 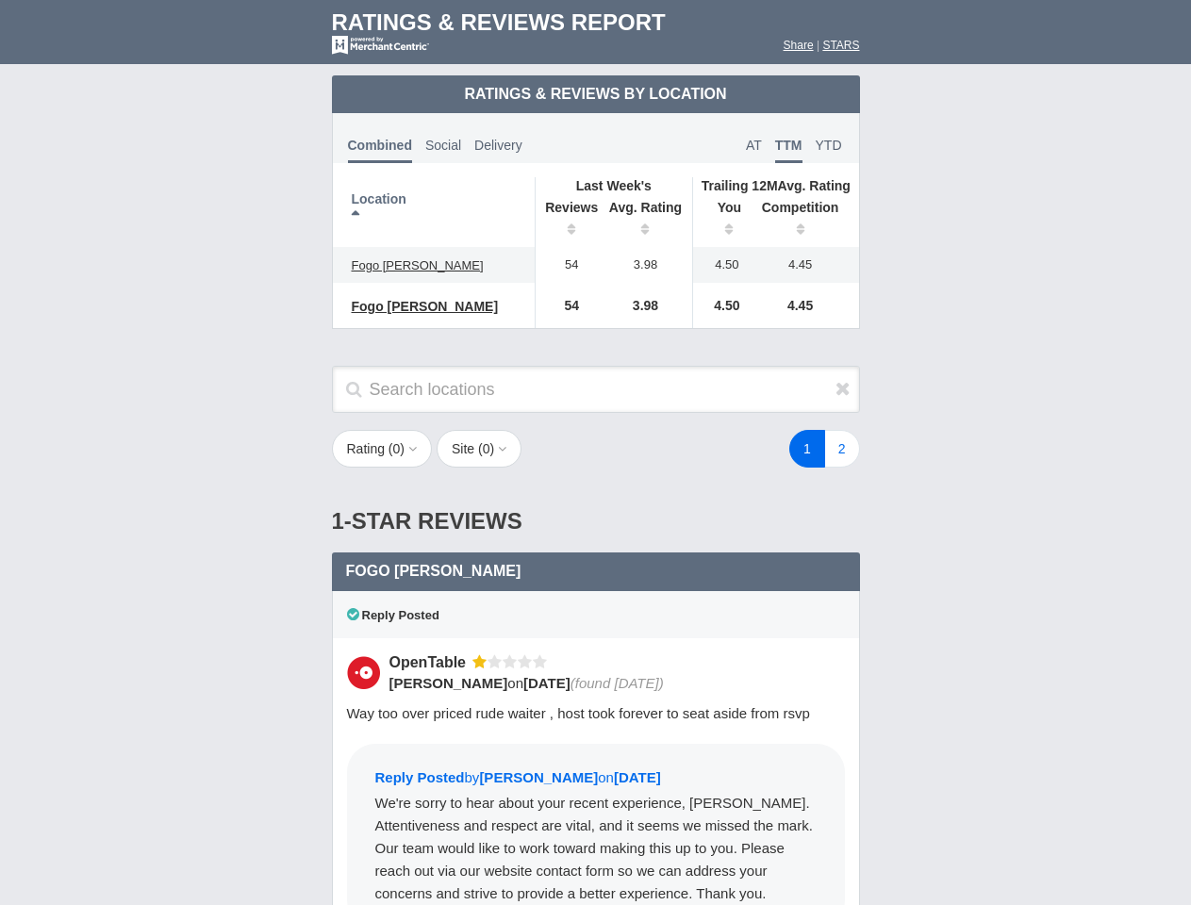 What do you see at coordinates (753, 145) in the screenshot?
I see `span: AT` at bounding box center [753, 145].